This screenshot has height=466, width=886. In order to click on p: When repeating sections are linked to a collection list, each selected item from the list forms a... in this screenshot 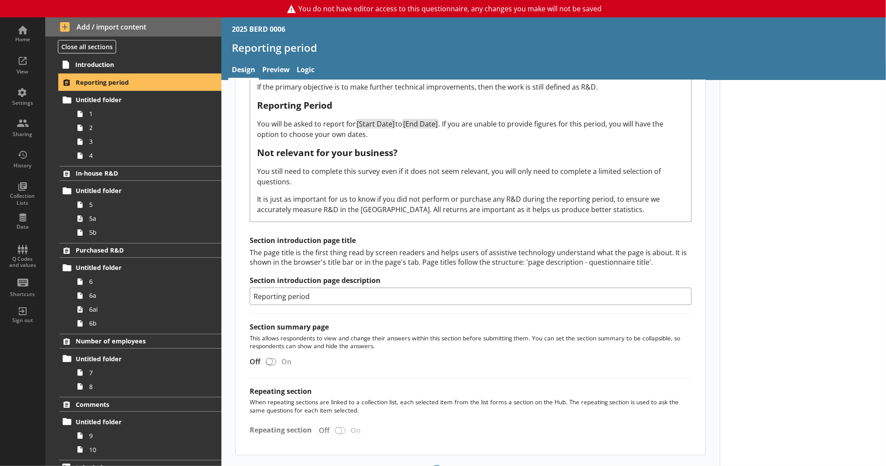, I will do `click(471, 407)`.